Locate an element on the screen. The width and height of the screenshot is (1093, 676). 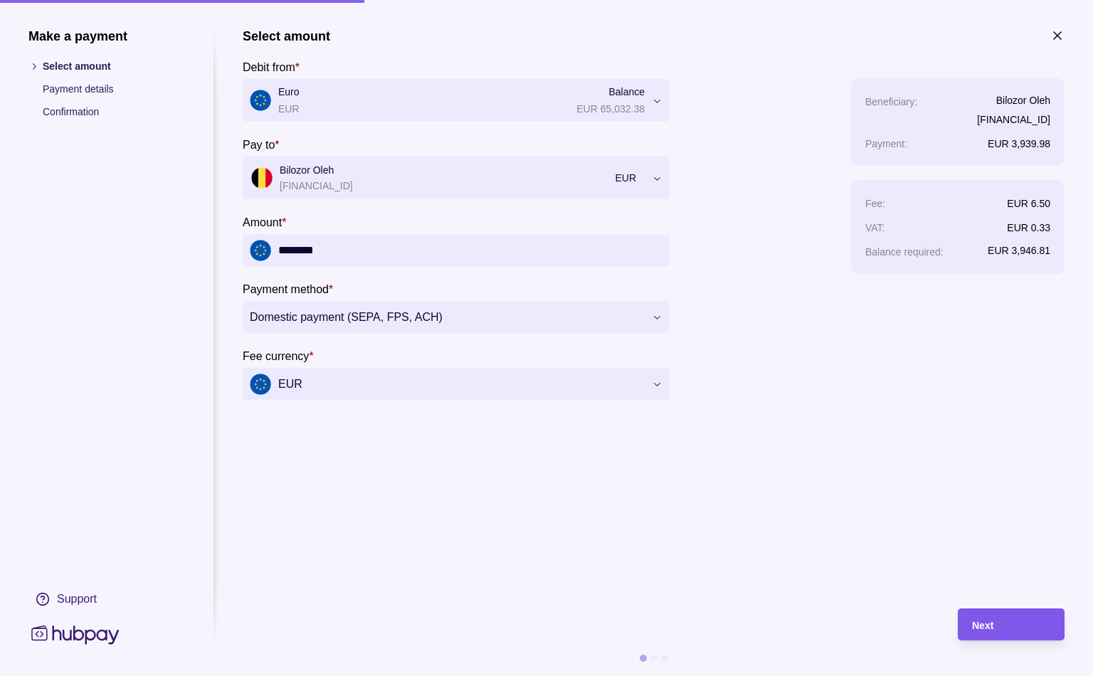
button: Next is located at coordinates (1011, 624).